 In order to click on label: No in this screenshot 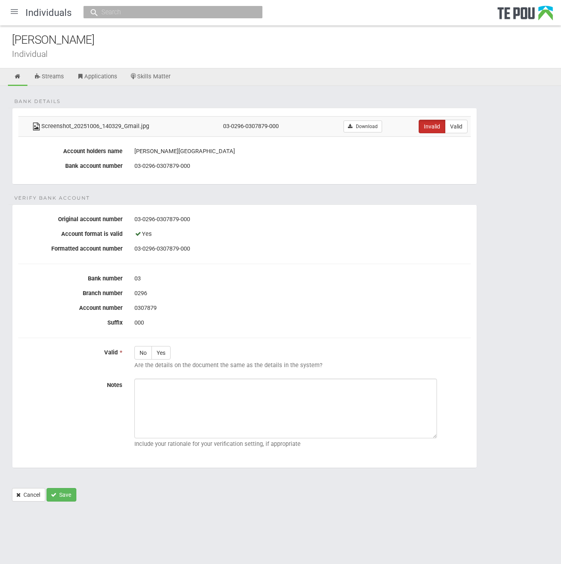, I will do `click(143, 353)`.